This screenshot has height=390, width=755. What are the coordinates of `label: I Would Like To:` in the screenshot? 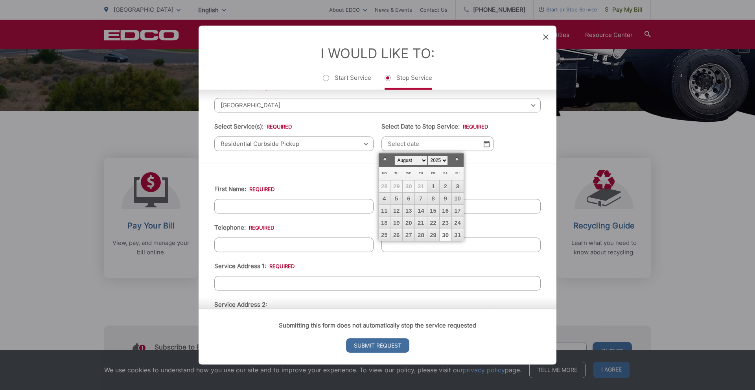 It's located at (377, 53).